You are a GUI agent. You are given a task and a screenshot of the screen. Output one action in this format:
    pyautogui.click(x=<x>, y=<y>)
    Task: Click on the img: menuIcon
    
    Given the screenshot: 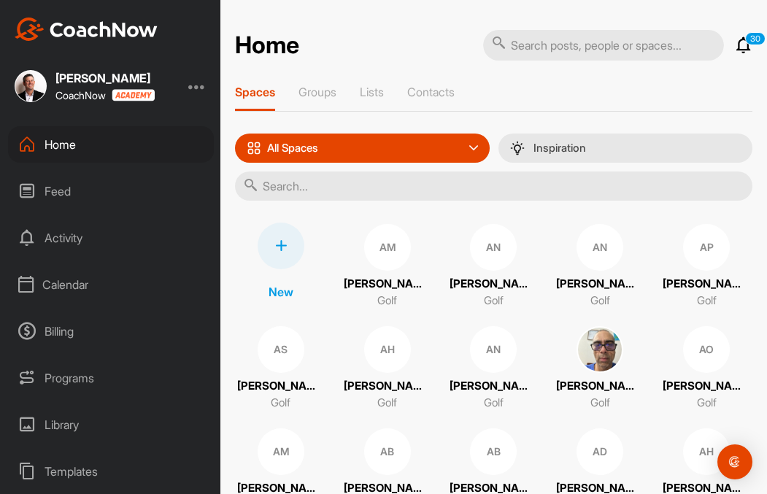 What is the action you would take?
    pyautogui.click(x=518, y=148)
    